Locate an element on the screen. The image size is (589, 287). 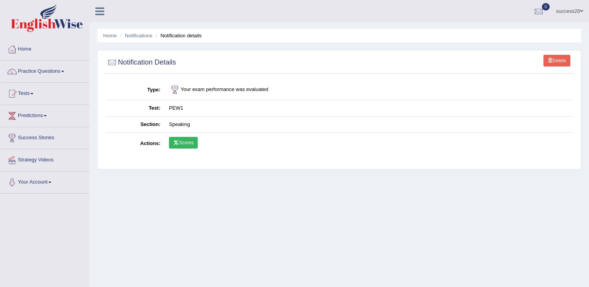
a: Success Stories is located at coordinates (45, 137).